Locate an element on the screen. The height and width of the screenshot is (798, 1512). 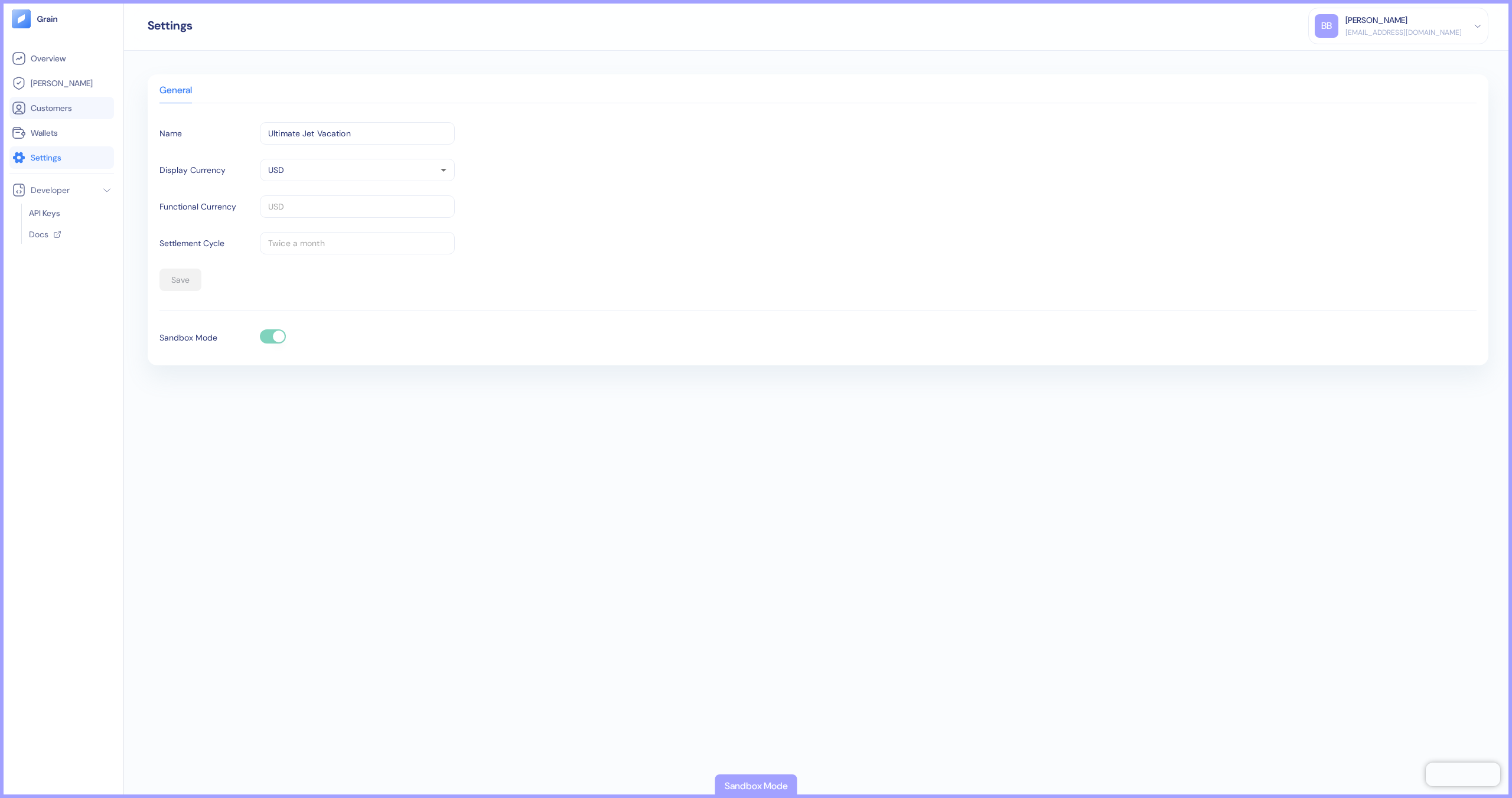
a: Customers is located at coordinates (61, 108).